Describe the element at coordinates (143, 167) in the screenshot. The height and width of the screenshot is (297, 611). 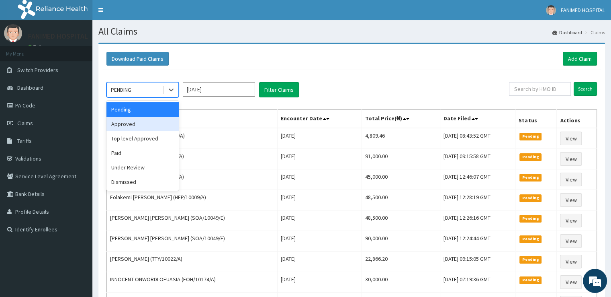
I see `div: Under Review` at that location.